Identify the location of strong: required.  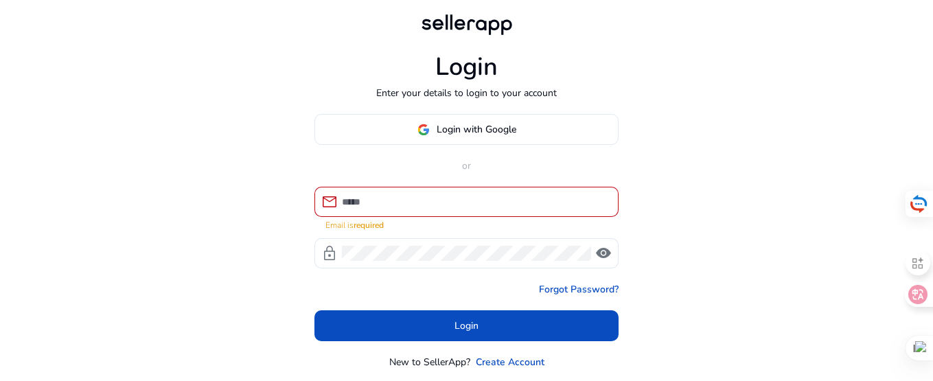
(369, 225).